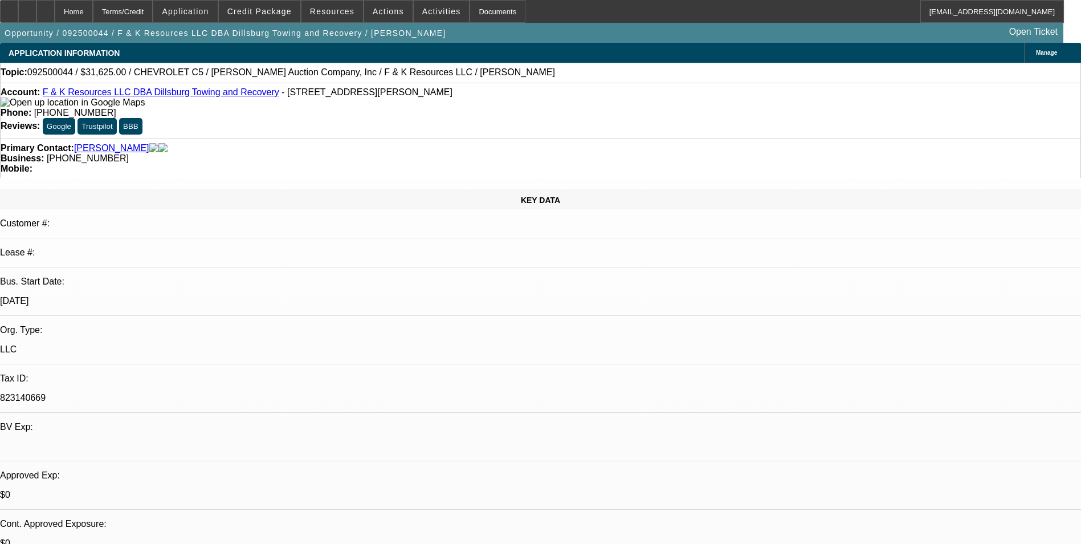 The image size is (1081, 544). I want to click on button: Google, so click(59, 126).